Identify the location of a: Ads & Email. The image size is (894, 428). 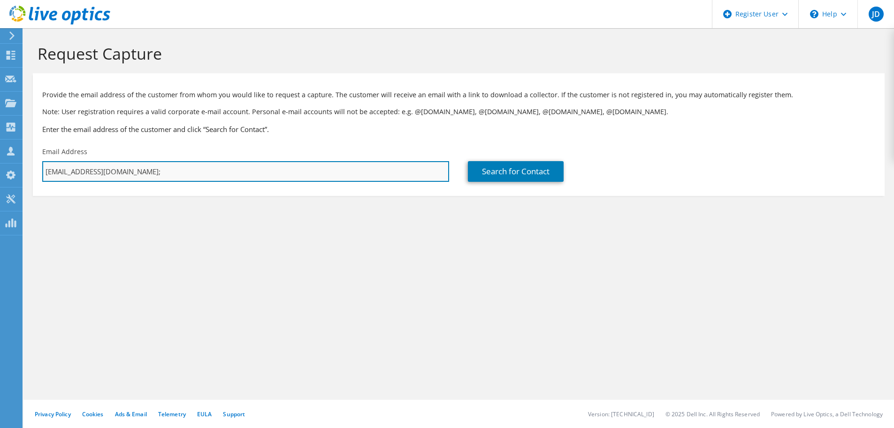
(131, 413).